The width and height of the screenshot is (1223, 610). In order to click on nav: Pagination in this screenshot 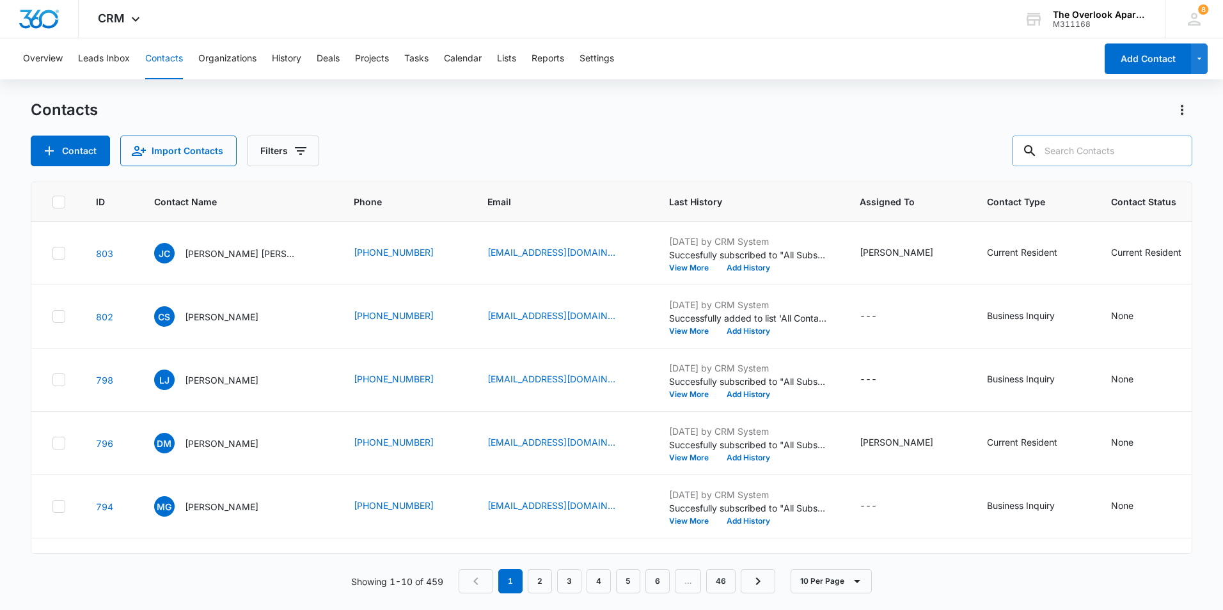, I will do `click(617, 582)`.